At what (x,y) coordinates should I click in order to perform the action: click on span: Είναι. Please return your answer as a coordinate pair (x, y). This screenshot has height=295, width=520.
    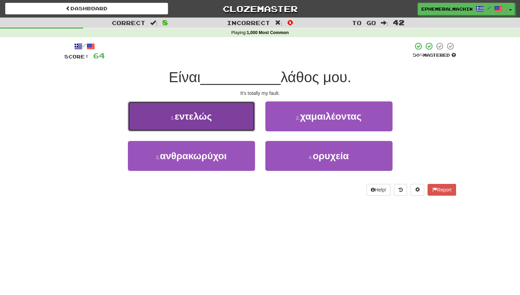
    Looking at the image, I should click on (185, 77).